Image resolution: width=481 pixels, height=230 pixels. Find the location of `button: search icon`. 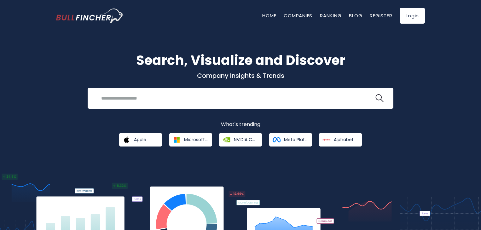

button: search icon is located at coordinates (379, 98).